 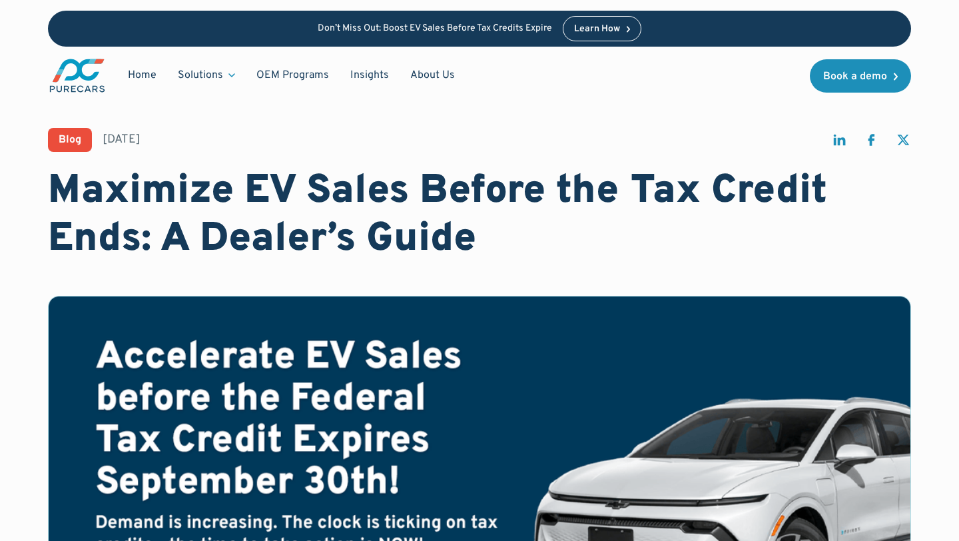 What do you see at coordinates (70, 140) in the screenshot?
I see `div: Blog` at bounding box center [70, 140].